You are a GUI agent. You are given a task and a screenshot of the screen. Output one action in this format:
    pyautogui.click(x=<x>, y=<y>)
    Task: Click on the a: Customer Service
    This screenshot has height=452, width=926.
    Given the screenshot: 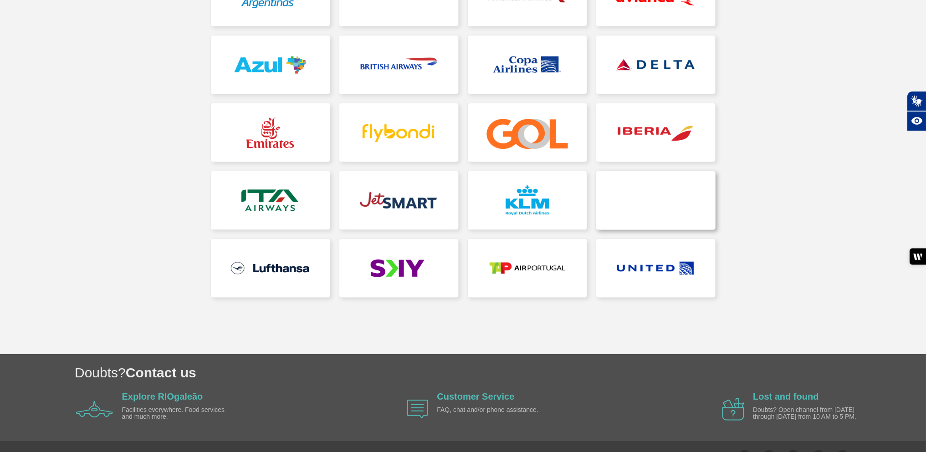 What is the action you would take?
    pyautogui.click(x=476, y=397)
    